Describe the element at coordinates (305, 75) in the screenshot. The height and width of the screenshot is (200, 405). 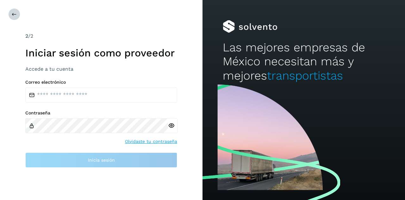
I see `span: transportistas` at that location.